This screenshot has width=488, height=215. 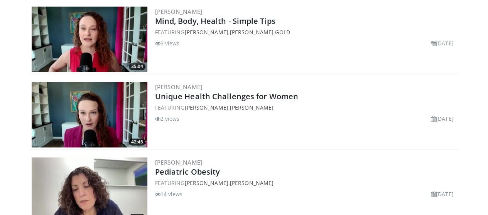 What do you see at coordinates (167, 119) in the screenshot?
I see `li: 2 views` at bounding box center [167, 119].